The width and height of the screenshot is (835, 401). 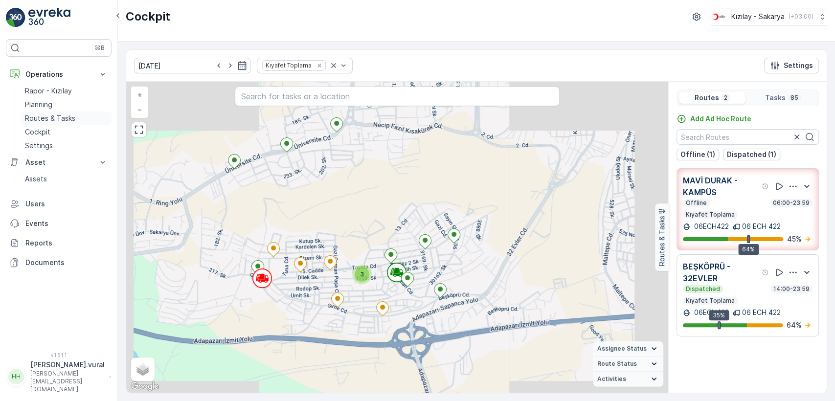 I want to click on span: Assignee Status, so click(x=622, y=349).